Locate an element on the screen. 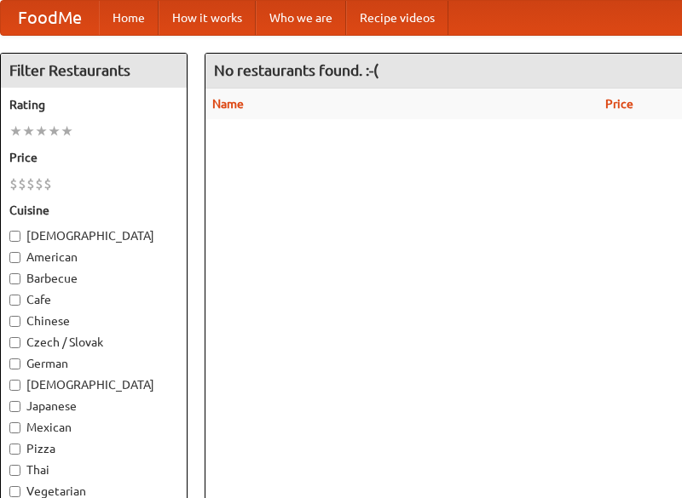 This screenshot has width=682, height=498. input: Cafe is located at coordinates (14, 300).